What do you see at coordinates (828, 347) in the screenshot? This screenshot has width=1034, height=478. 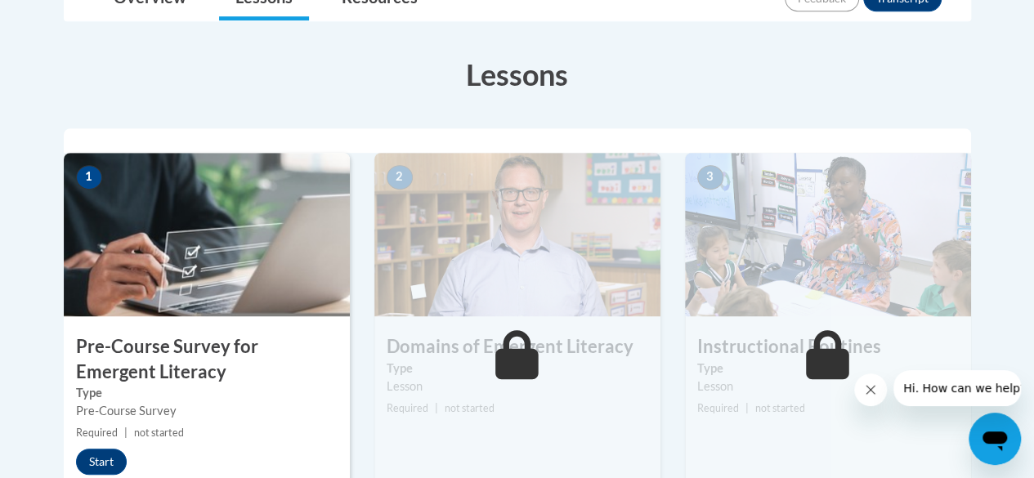 I see `h3: Instructional Routines` at bounding box center [828, 347].